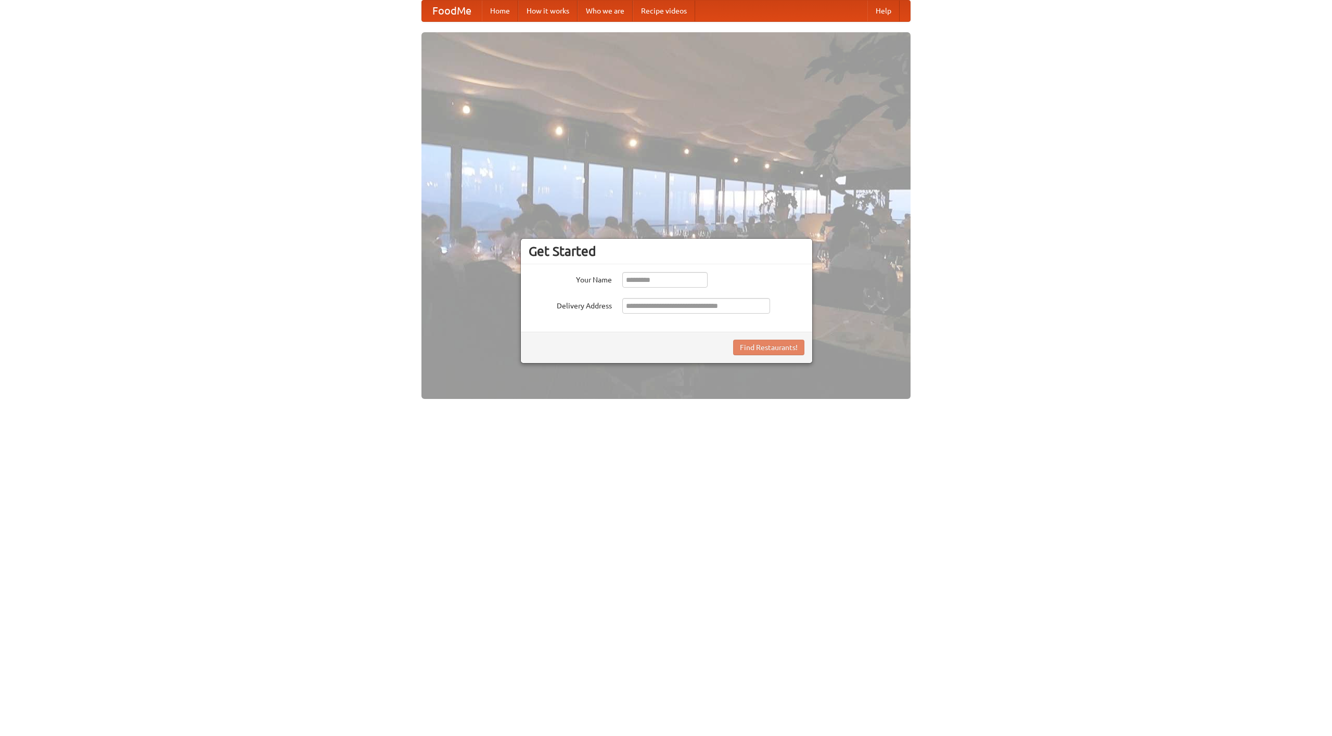  I want to click on a: How it works, so click(548, 11).